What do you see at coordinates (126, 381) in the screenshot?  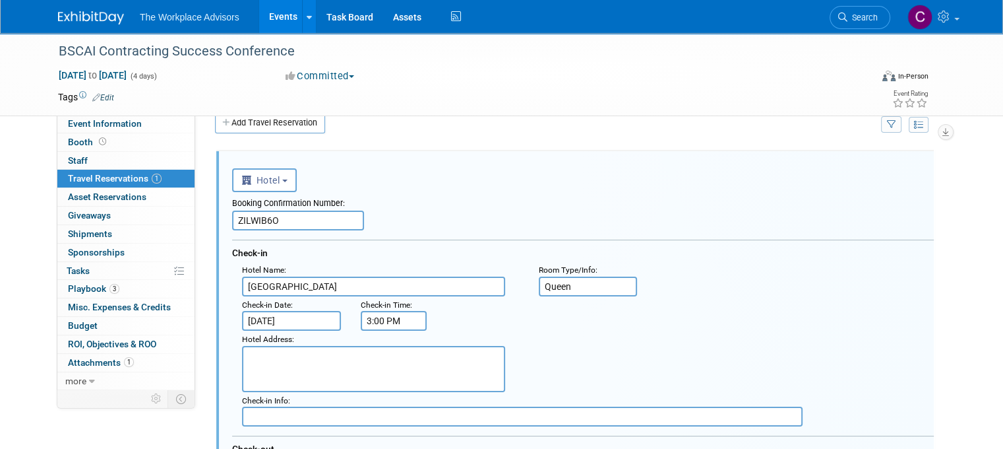 I see `a: more` at bounding box center [126, 381].